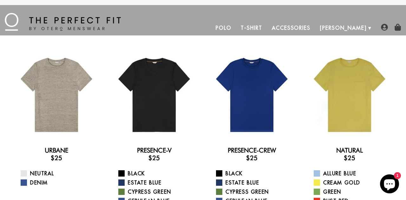 The image size is (406, 200). Describe the element at coordinates (397, 27) in the screenshot. I see `img: shopping-bag-icon.png` at that location.